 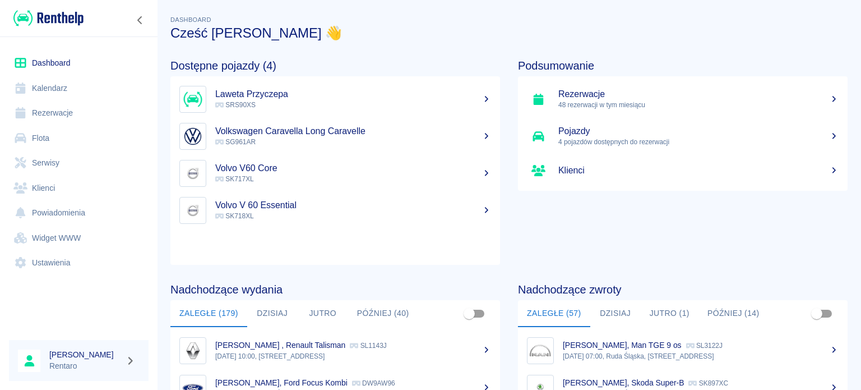 I want to click on img: Renthelp logo, so click(x=48, y=18).